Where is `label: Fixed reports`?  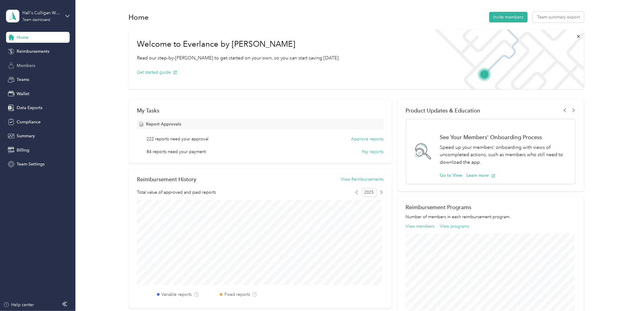 label: Fixed reports is located at coordinates (237, 294).